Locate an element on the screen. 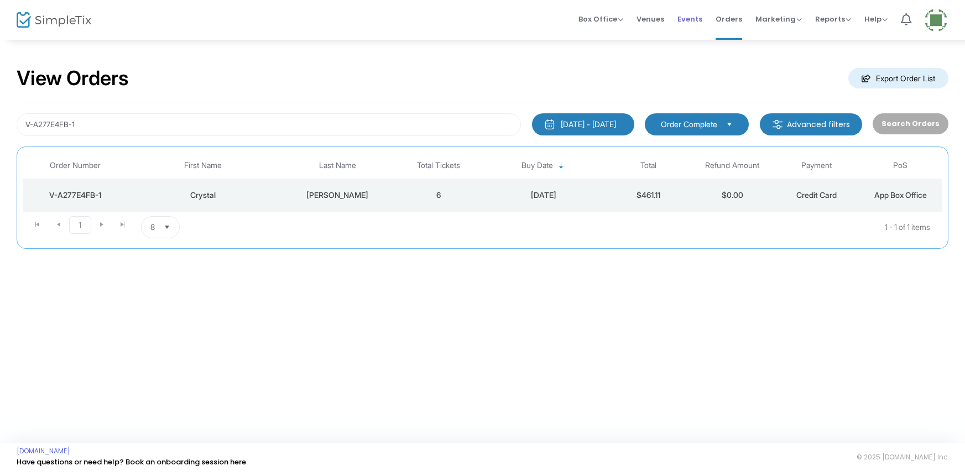  span: PoS is located at coordinates (900, 165).